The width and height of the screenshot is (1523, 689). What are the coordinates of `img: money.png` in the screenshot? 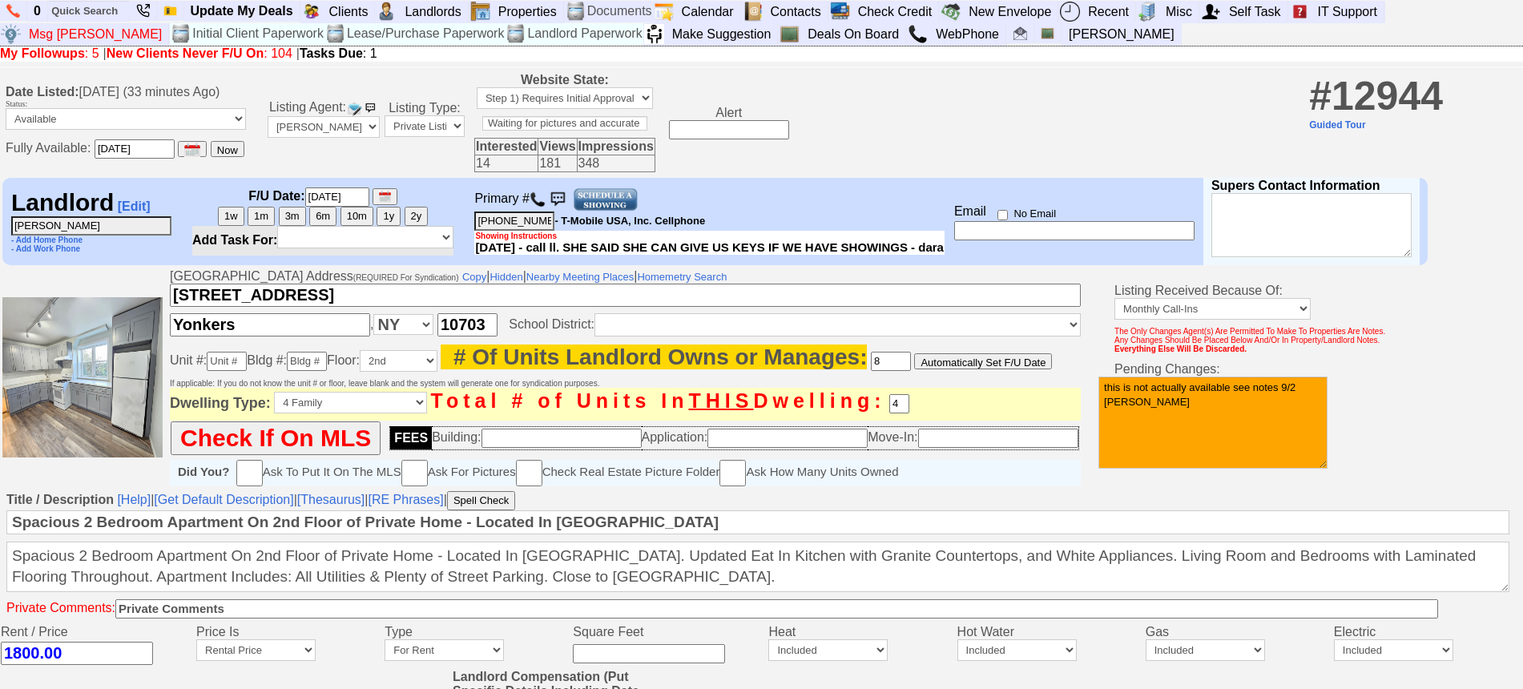 It's located at (10, 34).